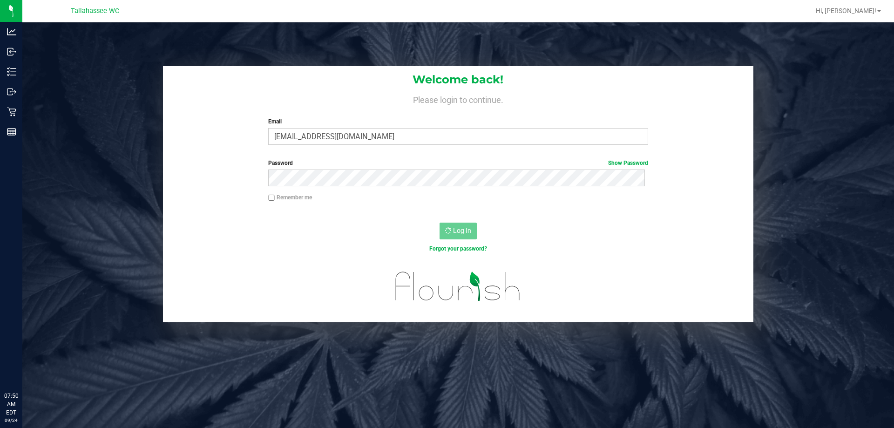 The image size is (894, 428). Describe the element at coordinates (12, 52) in the screenshot. I see `inline-svg: Inbound` at that location.